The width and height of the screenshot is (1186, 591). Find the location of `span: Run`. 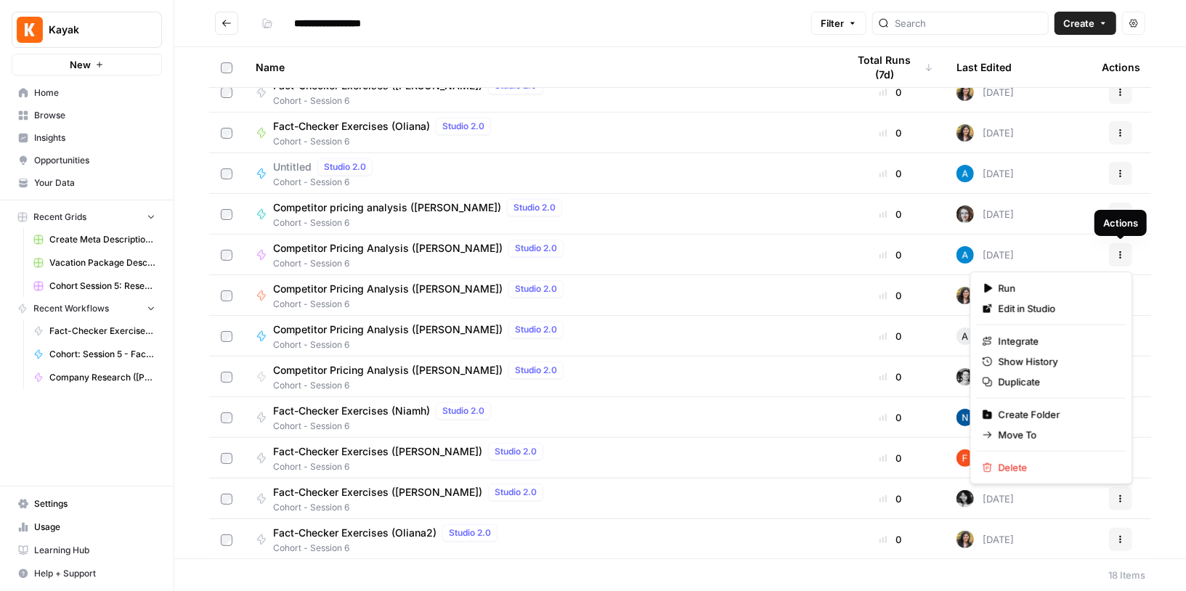

span: Run is located at coordinates (1057, 288).